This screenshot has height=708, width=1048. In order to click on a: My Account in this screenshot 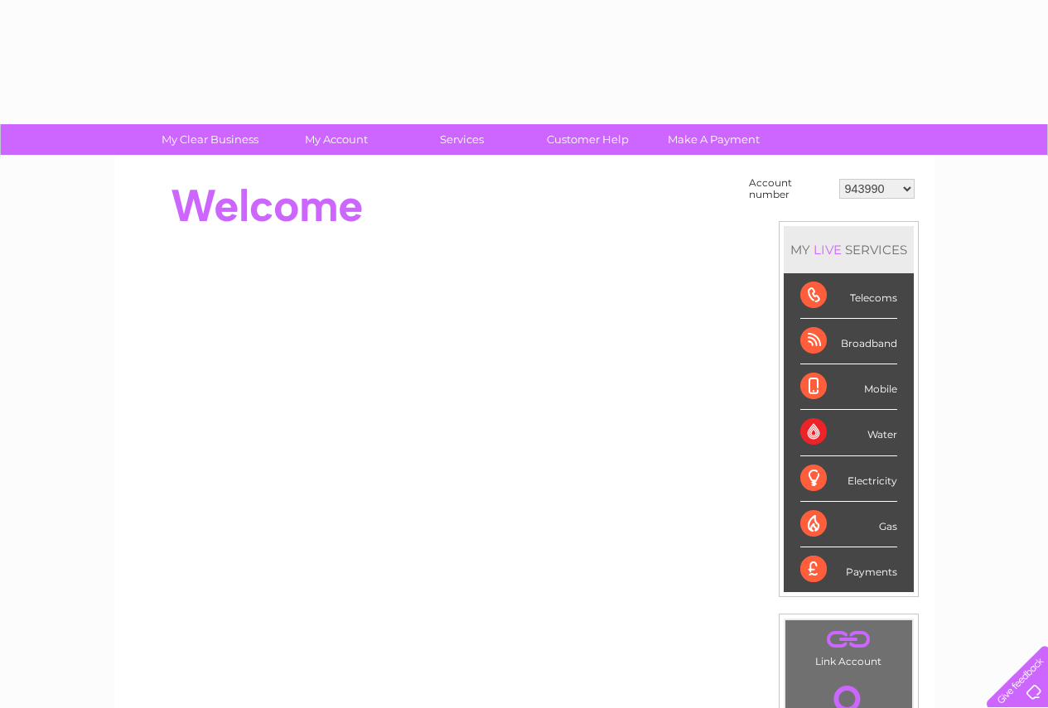, I will do `click(336, 139)`.